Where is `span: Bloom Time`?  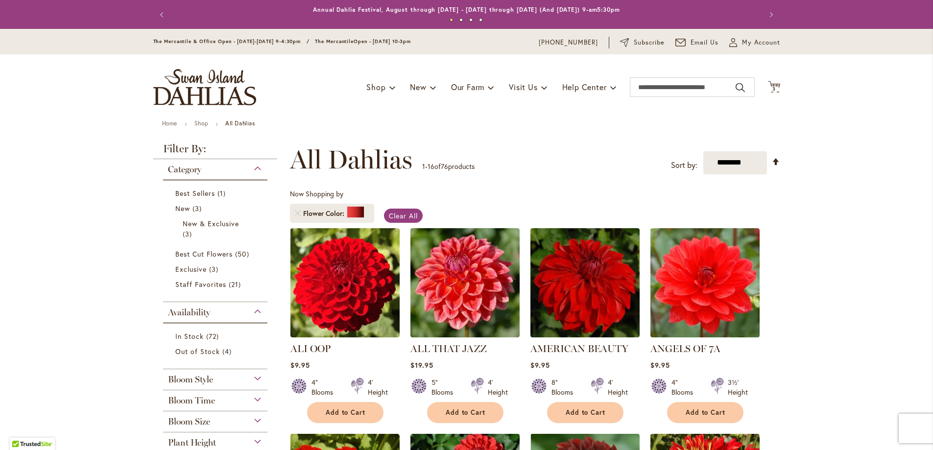 span: Bloom Time is located at coordinates (191, 401).